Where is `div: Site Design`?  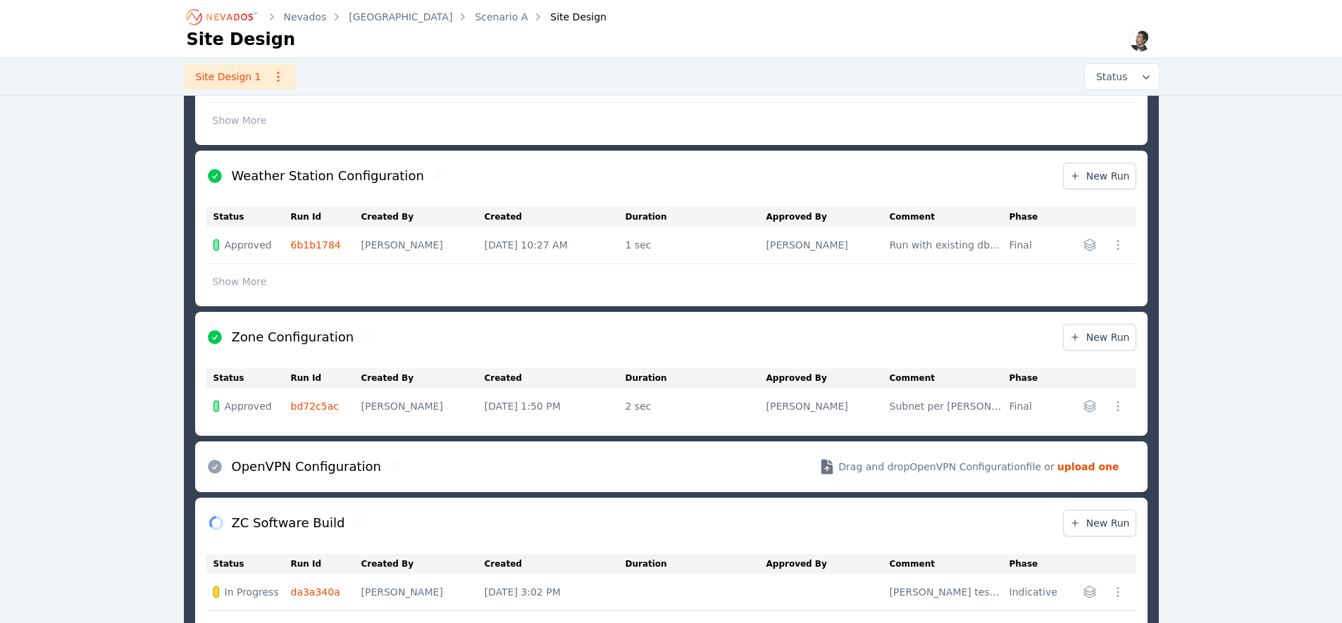
div: Site Design is located at coordinates (568, 17).